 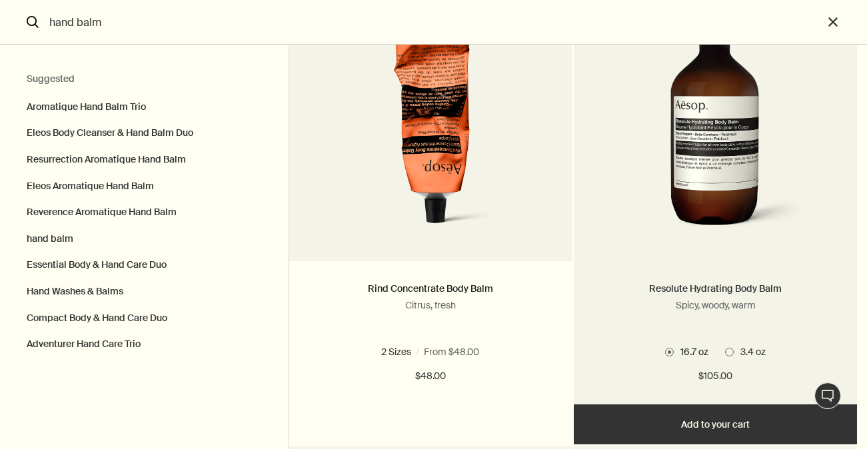 What do you see at coordinates (715, 289) in the screenshot?
I see `a: Resolute Hydrating Body Balm` at bounding box center [715, 289].